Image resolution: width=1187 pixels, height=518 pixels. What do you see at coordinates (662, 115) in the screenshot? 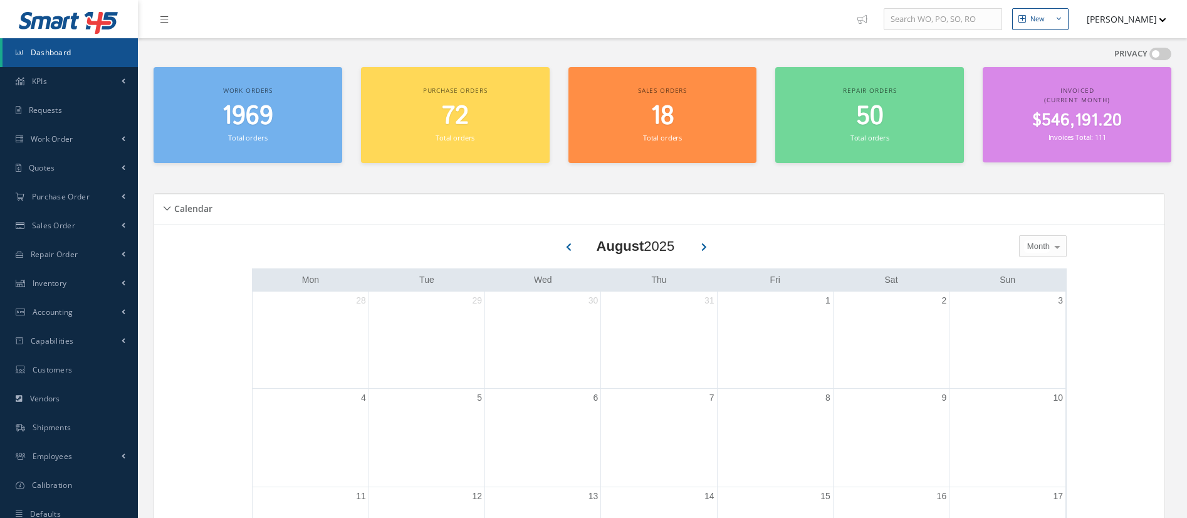
I see `a: Sales orders 18 Total orders` at bounding box center [662, 115].